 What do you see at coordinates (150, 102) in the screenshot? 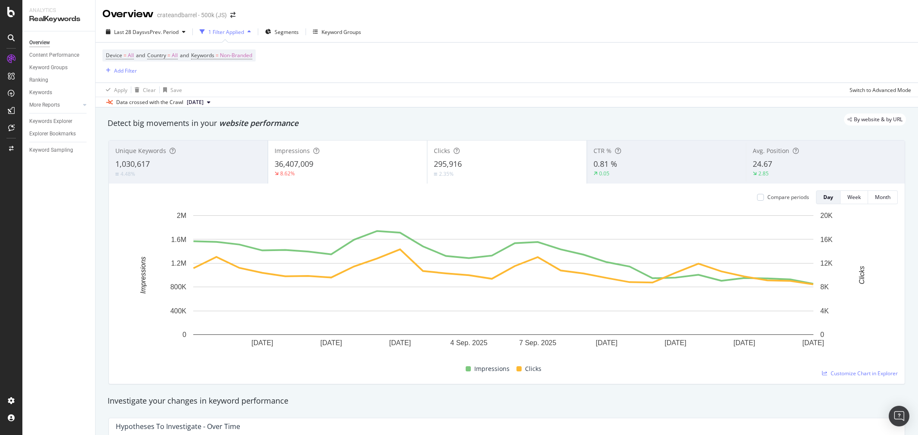
I see `div: Data crossed with the Crawl` at bounding box center [150, 102].